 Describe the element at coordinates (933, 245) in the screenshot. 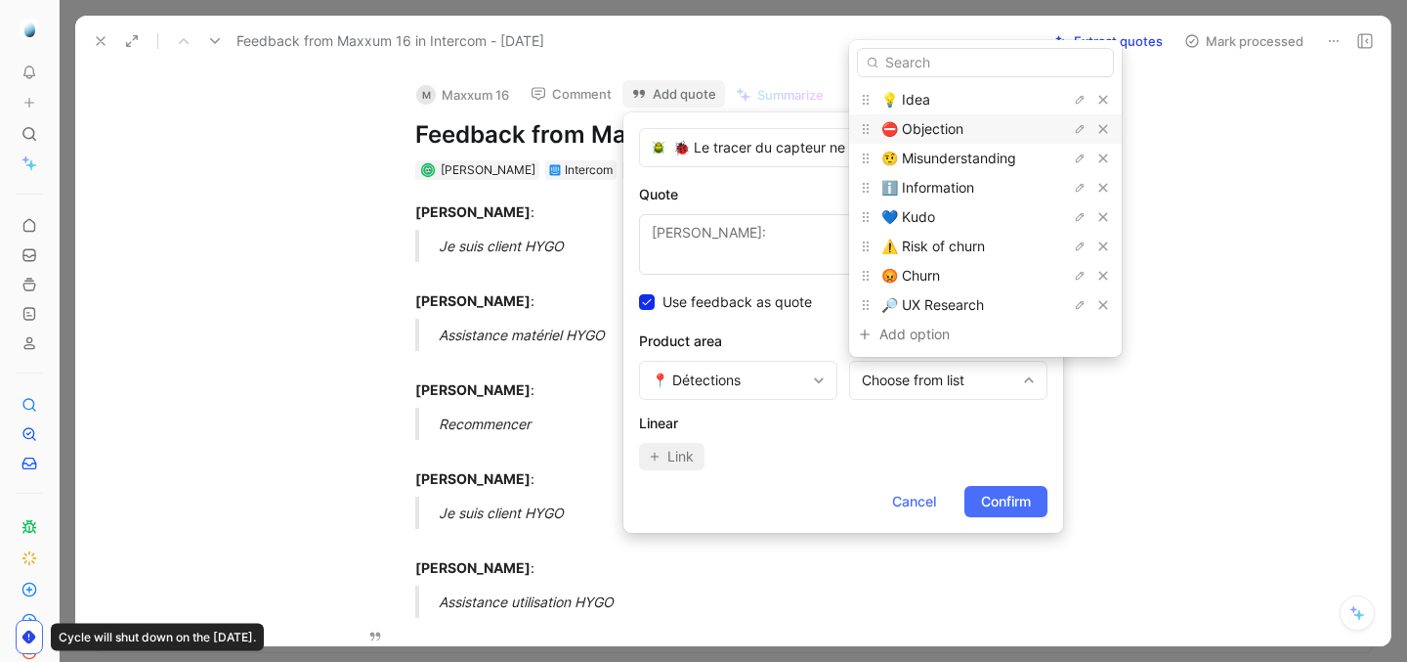

I see `span: ⚠️ Risk of churn` at that location.